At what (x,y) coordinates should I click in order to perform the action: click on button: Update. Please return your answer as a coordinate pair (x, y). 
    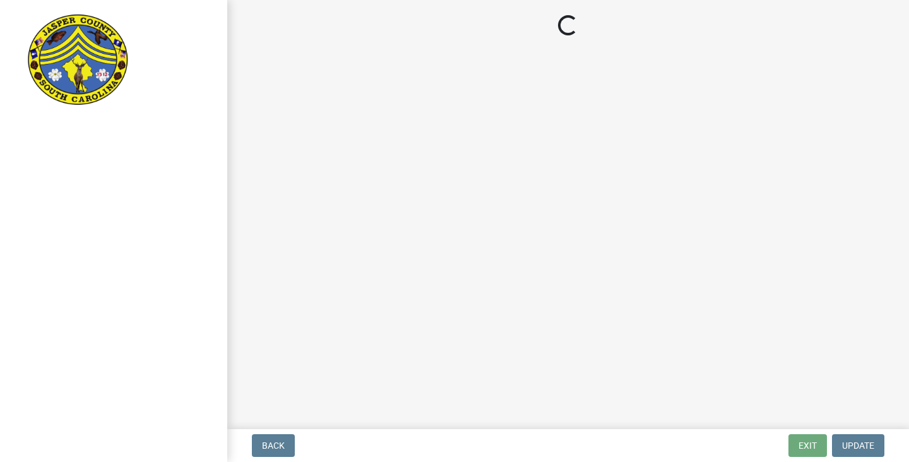
    Looking at the image, I should click on (858, 445).